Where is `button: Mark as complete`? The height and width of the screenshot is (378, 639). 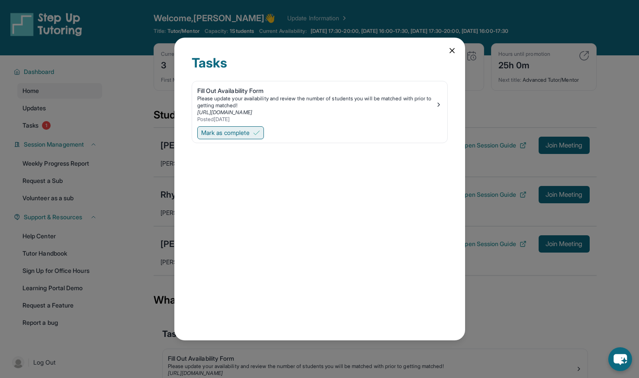
button: Mark as complete is located at coordinates (231, 133).